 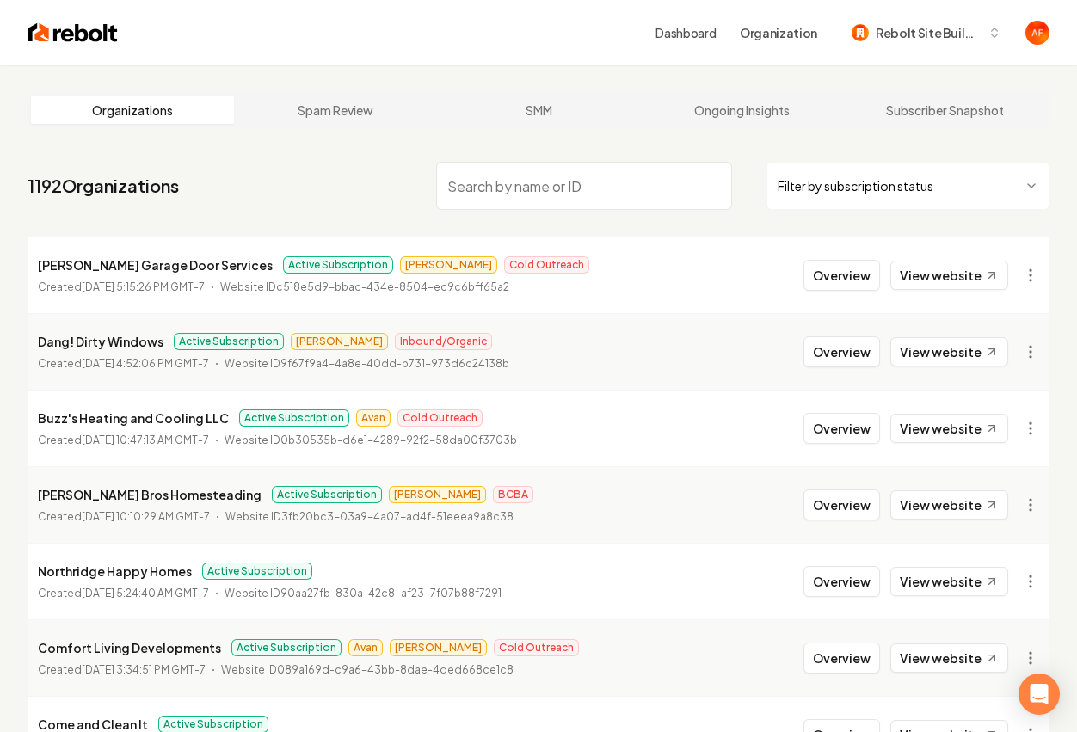 I want to click on a: Spam Review, so click(x=336, y=110).